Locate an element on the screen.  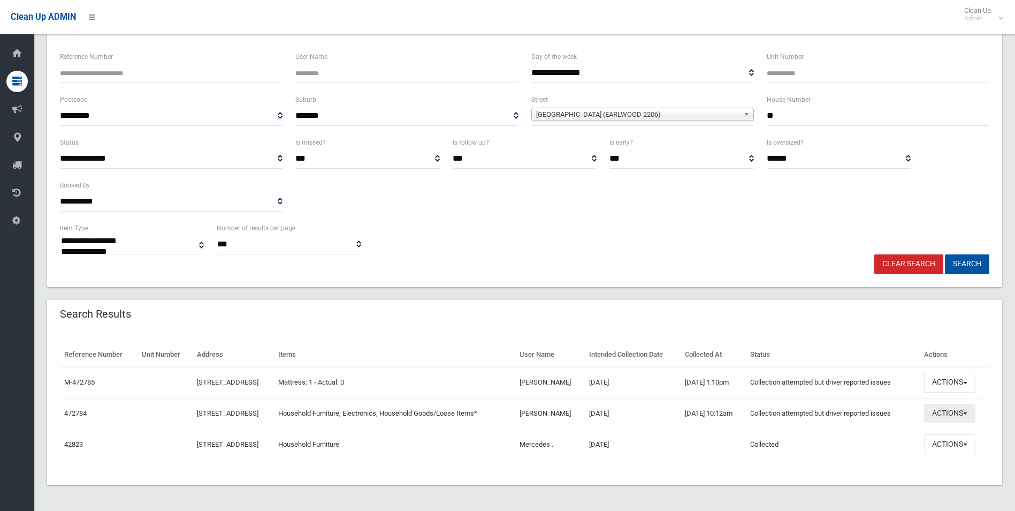
label: Is follow up? is located at coordinates (471, 142).